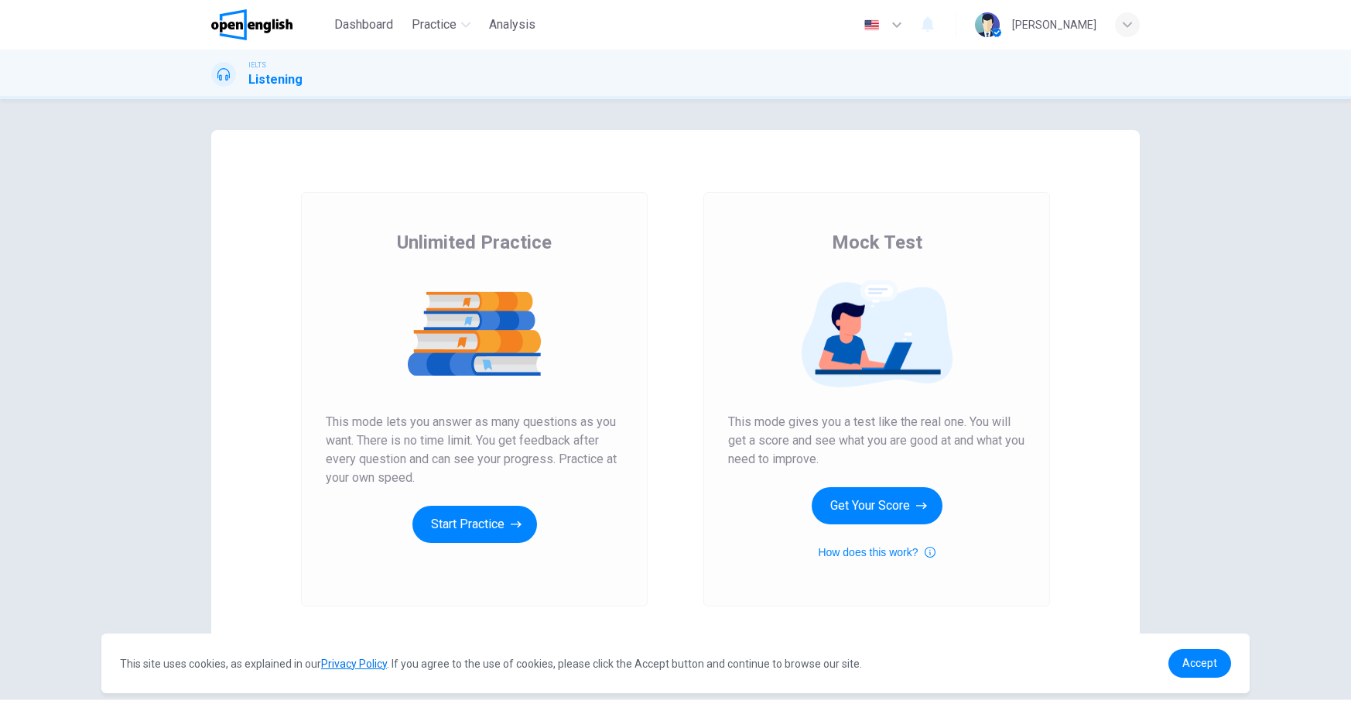  Describe the element at coordinates (512, 25) in the screenshot. I see `button: Analysis` at that location.